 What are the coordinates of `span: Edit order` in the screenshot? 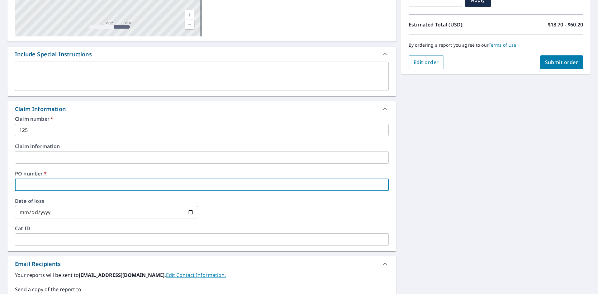 It's located at (426, 62).